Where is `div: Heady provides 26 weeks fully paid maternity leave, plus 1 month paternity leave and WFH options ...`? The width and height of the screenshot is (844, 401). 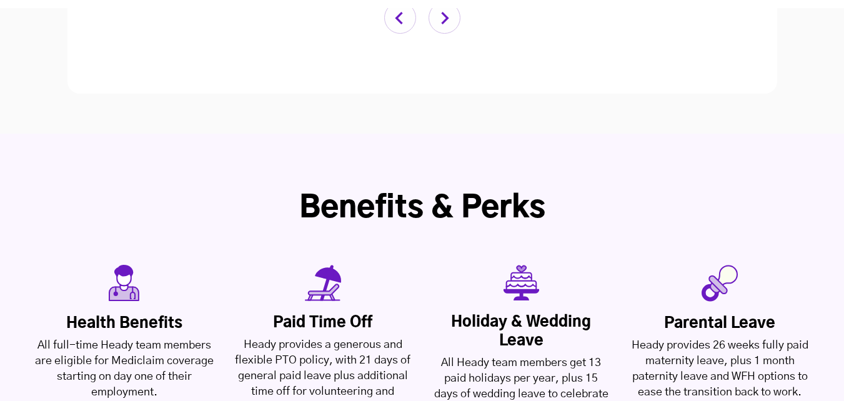
div: Heady provides 26 weeks fully paid maternity leave, plus 1 month paternity leave and WFH options ... is located at coordinates (720, 369).